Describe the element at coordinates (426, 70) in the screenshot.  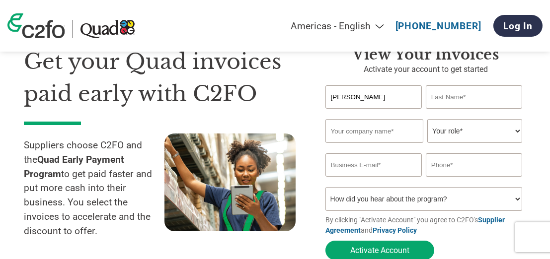
I see `p: Activate your account to get started` at that location.